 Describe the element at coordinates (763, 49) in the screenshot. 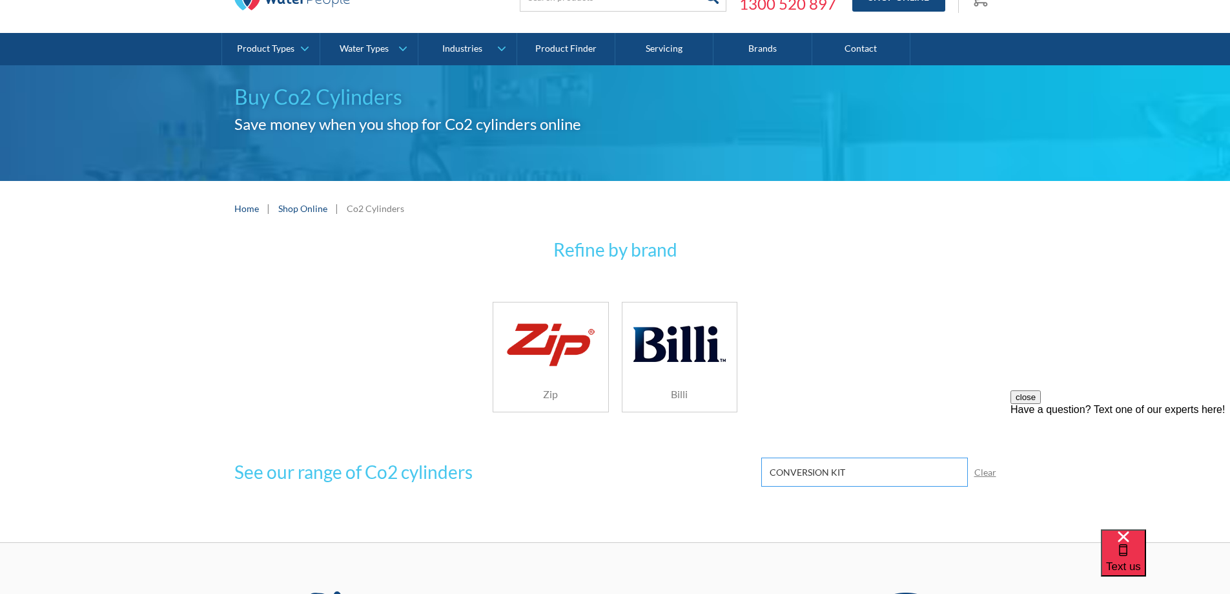

I see `a: Brands` at that location.